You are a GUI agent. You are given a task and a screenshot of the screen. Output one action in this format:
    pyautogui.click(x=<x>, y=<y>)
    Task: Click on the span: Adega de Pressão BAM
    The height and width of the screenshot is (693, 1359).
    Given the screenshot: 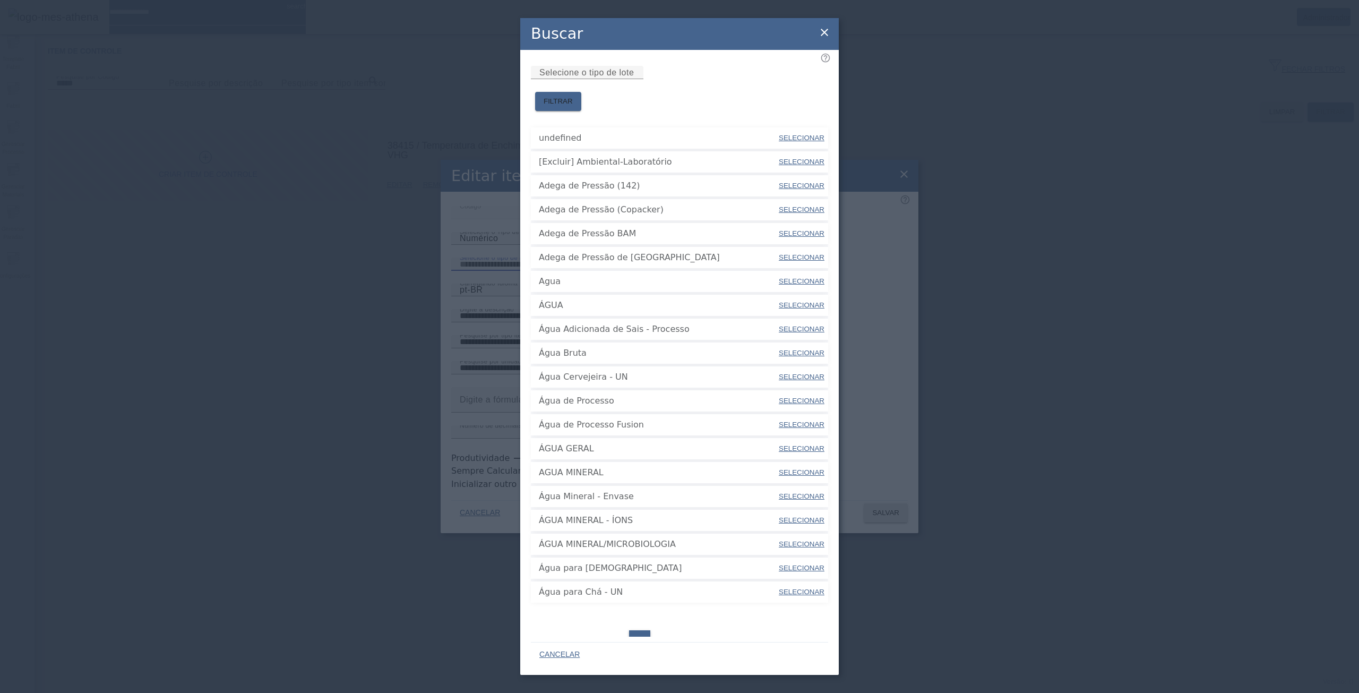 What is the action you would take?
    pyautogui.click(x=658, y=234)
    